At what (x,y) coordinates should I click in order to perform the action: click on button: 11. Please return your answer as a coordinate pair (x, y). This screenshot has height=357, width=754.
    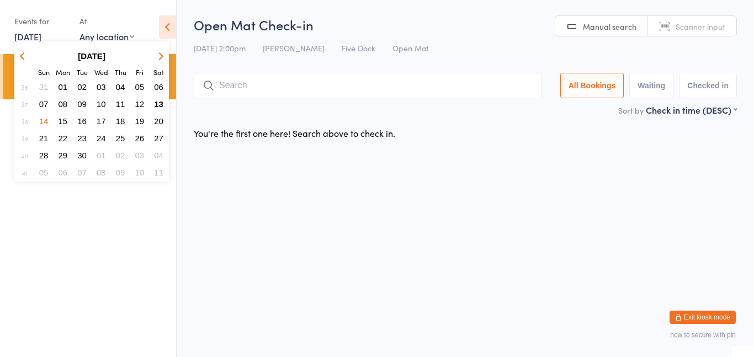
    Looking at the image, I should click on (158, 172).